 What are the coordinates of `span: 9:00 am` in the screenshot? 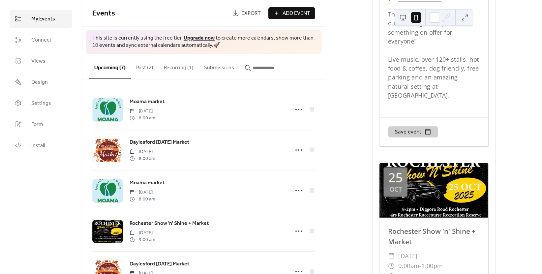 It's located at (143, 240).